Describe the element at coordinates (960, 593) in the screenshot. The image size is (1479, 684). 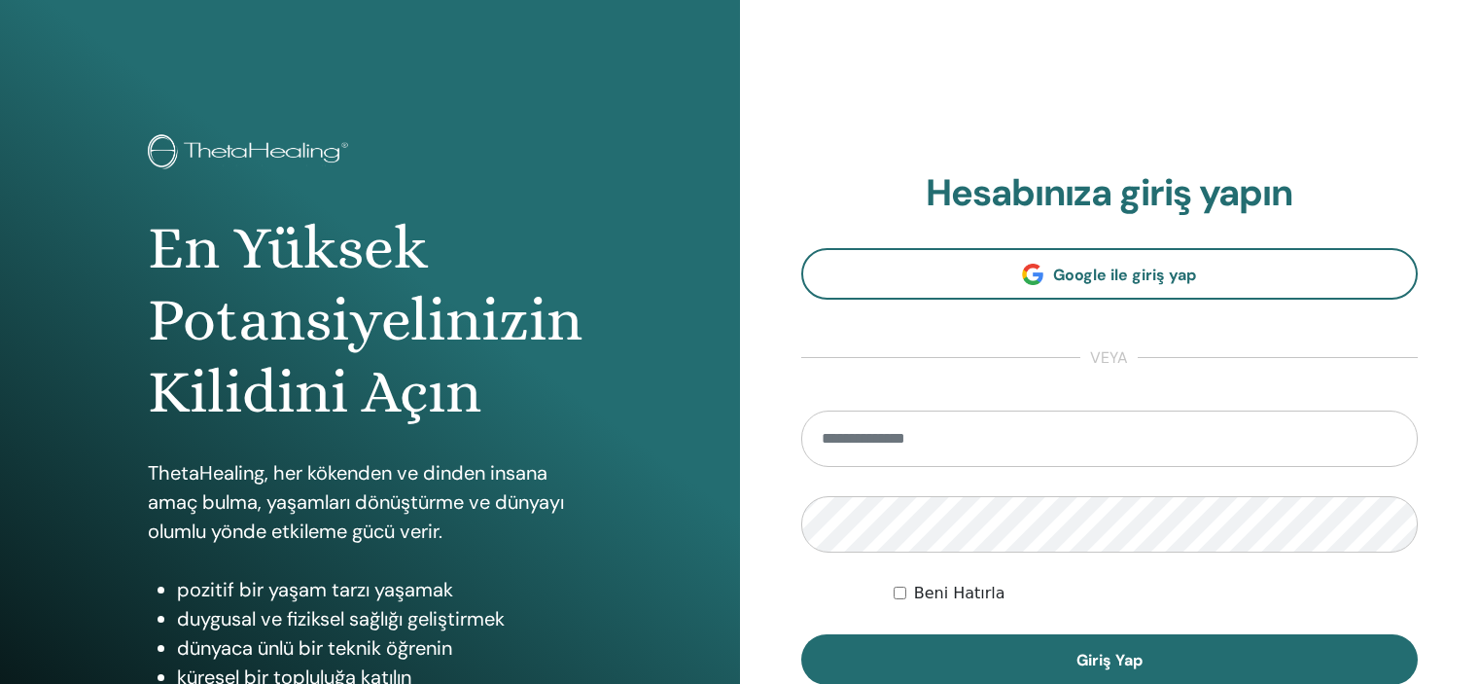
I see `label: Beni Hatırla` at that location.